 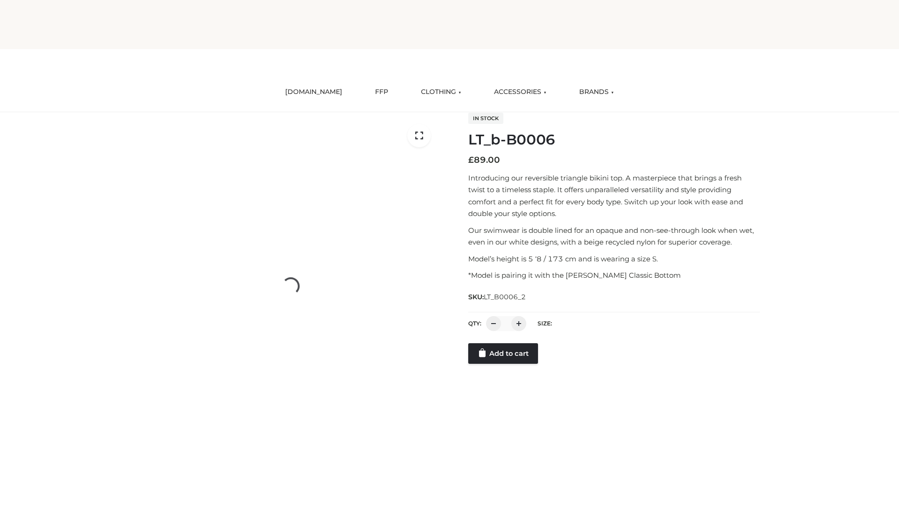 What do you see at coordinates (614, 236) in the screenshot?
I see `p: Our swimwear is double lined for an opaque and non-see-through look when wet, even in our white d...` at bounding box center [614, 236].